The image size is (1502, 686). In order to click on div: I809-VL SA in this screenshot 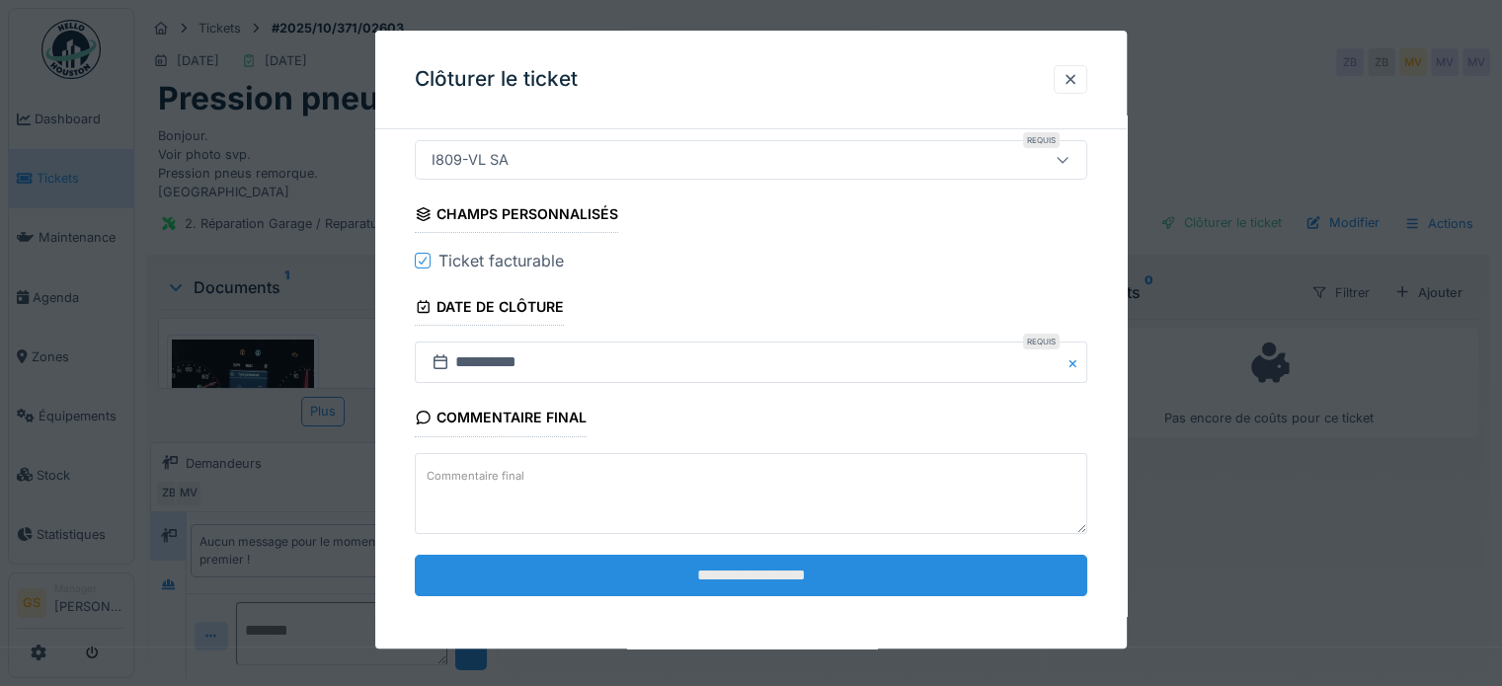, I will do `click(470, 160)`.